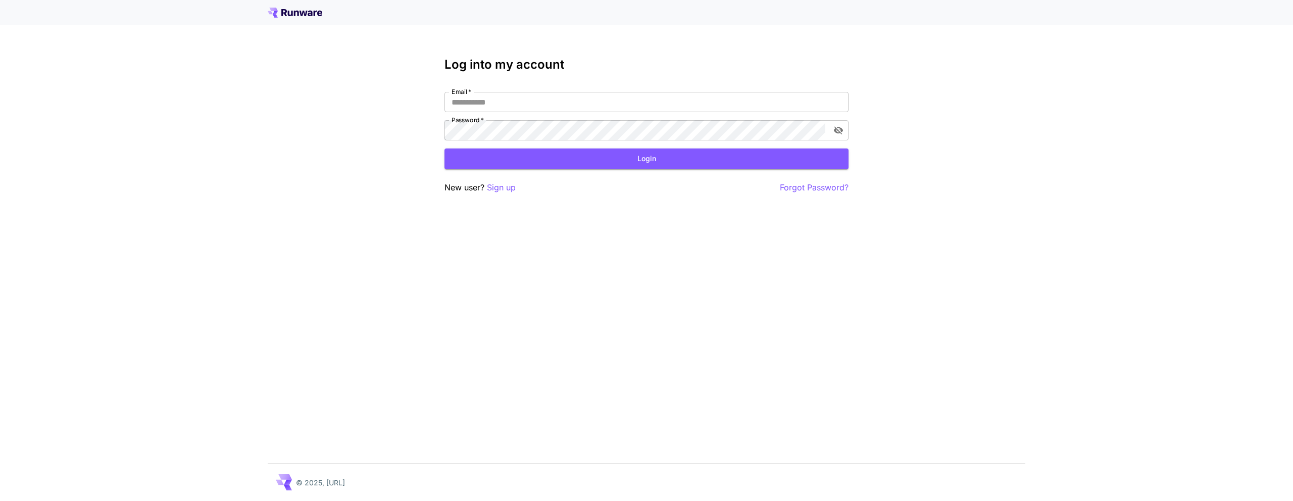  What do you see at coordinates (647, 159) in the screenshot?
I see `button: Login` at bounding box center [647, 159].